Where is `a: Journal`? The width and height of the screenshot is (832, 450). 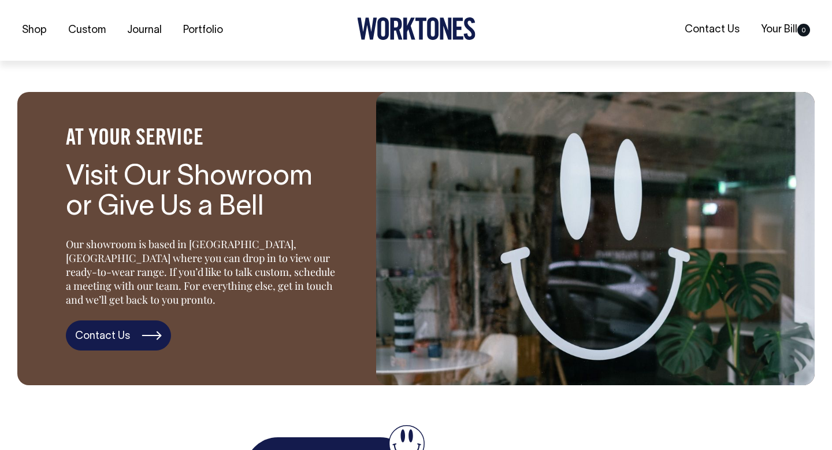
a: Journal is located at coordinates (144, 30).